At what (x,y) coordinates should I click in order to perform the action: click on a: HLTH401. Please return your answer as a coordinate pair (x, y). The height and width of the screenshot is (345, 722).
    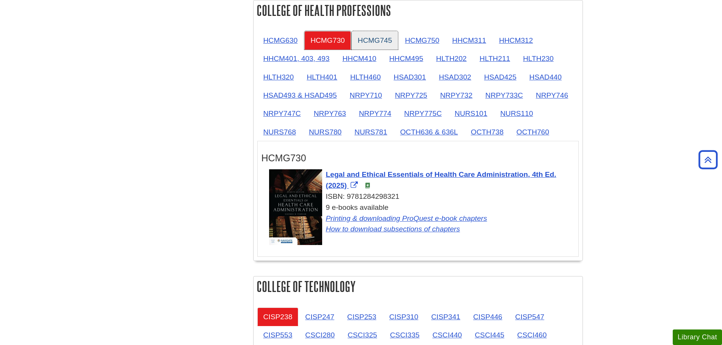
    Looking at the image, I should click on (322, 77).